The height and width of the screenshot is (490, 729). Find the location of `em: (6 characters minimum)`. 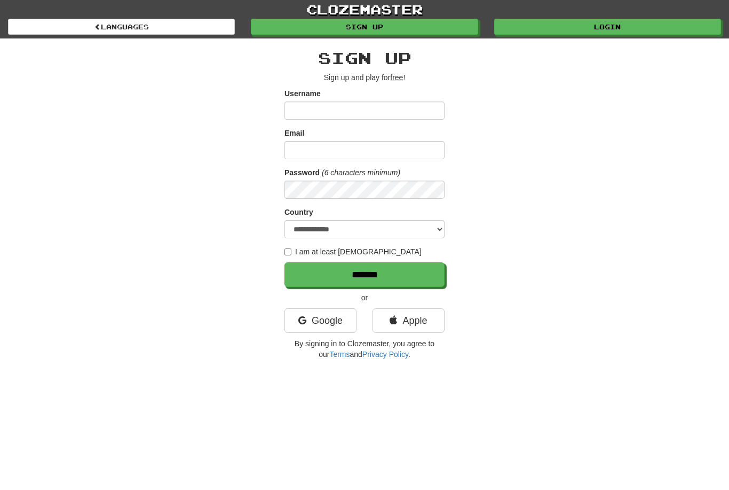

em: (6 characters minimum) is located at coordinates (361, 172).